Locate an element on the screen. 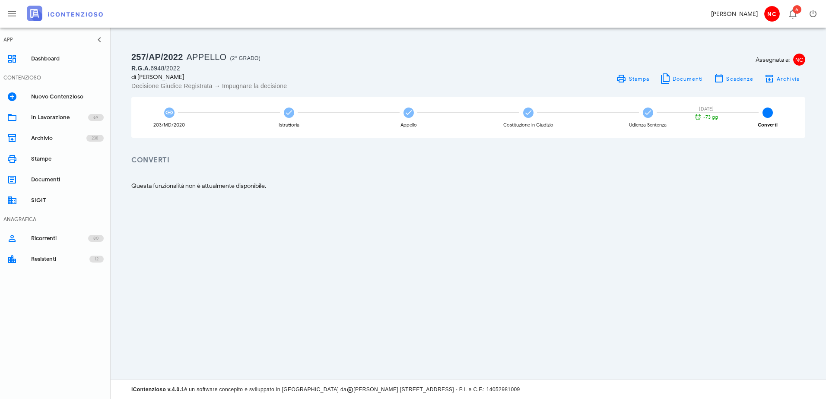 Image resolution: width=826 pixels, height=399 pixels. div: Ricorrenti is located at coordinates (60, 238).